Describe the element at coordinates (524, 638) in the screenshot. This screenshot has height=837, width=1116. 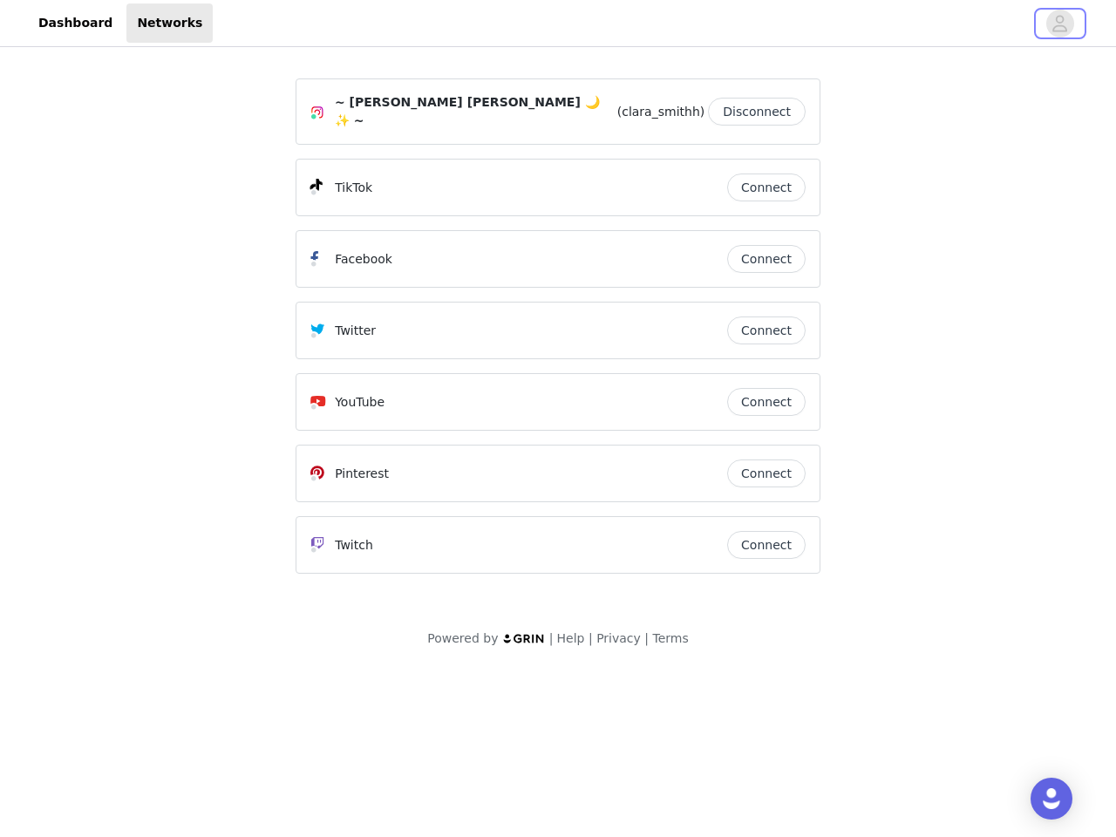
I see `img: logo` at that location.